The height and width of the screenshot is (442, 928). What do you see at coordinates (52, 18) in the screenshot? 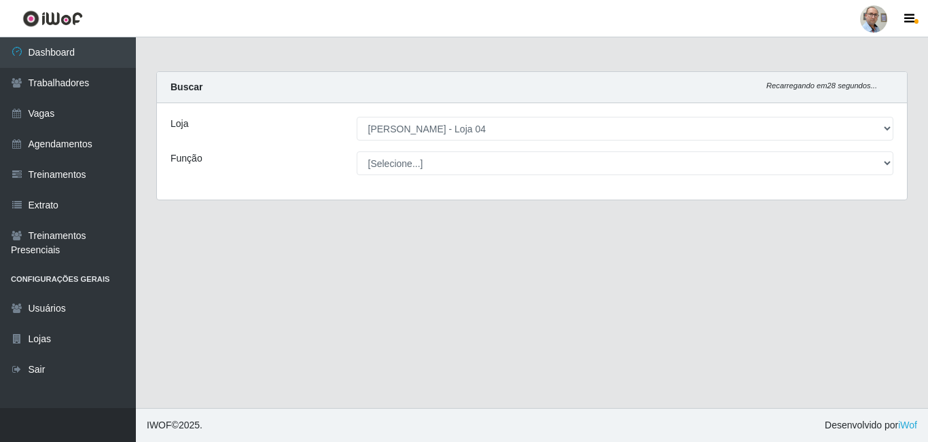
I see `img: CoreUI Logo` at bounding box center [52, 18].